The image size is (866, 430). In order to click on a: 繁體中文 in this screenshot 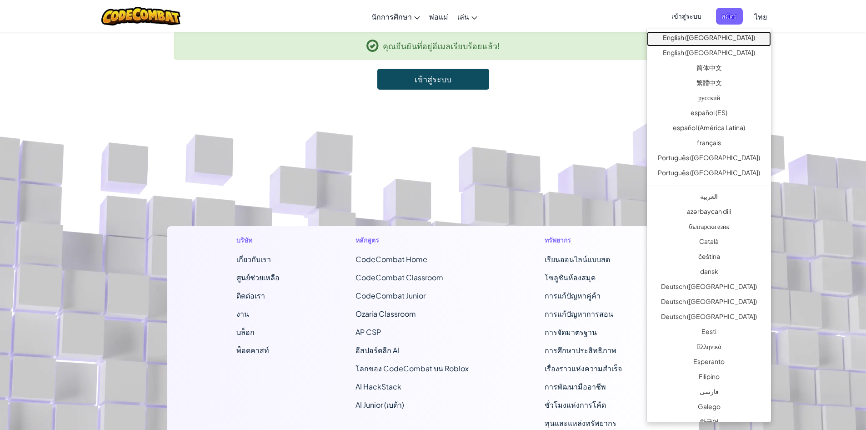, I will do `click(709, 84)`.